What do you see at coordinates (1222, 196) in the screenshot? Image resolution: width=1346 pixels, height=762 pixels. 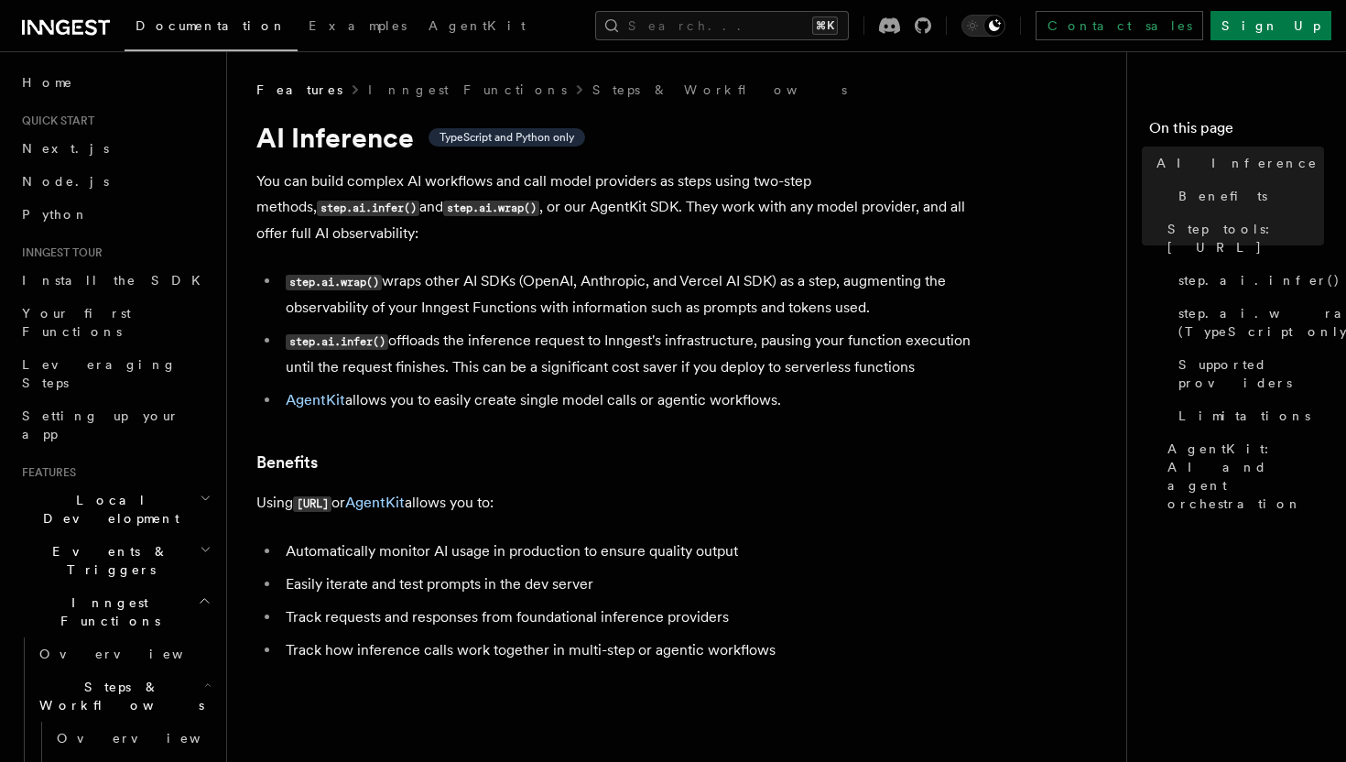 I see `span: Benefits` at bounding box center [1222, 196].